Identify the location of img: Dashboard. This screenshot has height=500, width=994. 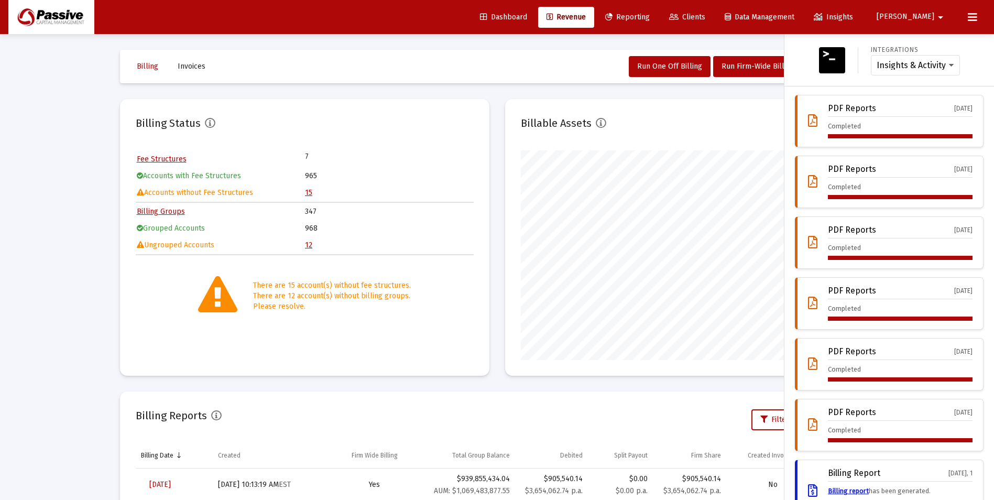
(51, 17).